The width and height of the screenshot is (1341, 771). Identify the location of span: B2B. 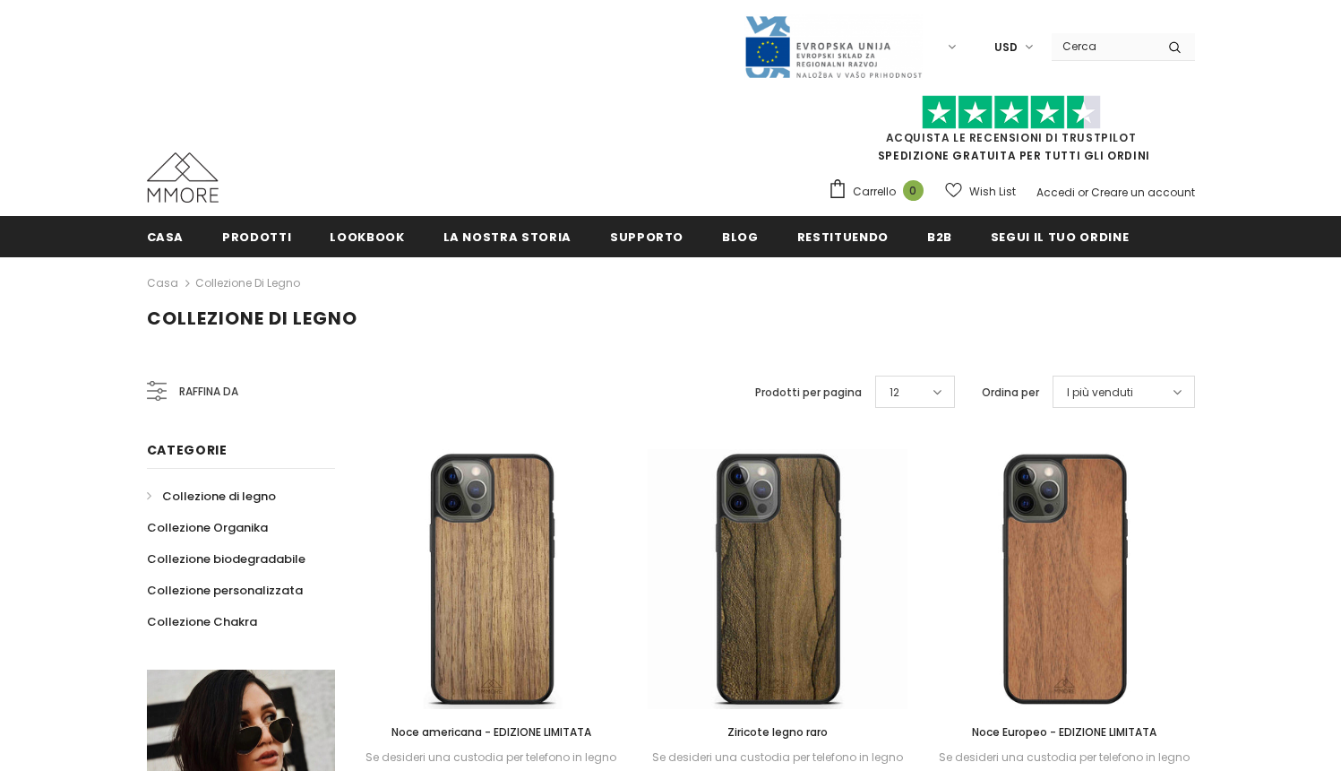
(940, 237).